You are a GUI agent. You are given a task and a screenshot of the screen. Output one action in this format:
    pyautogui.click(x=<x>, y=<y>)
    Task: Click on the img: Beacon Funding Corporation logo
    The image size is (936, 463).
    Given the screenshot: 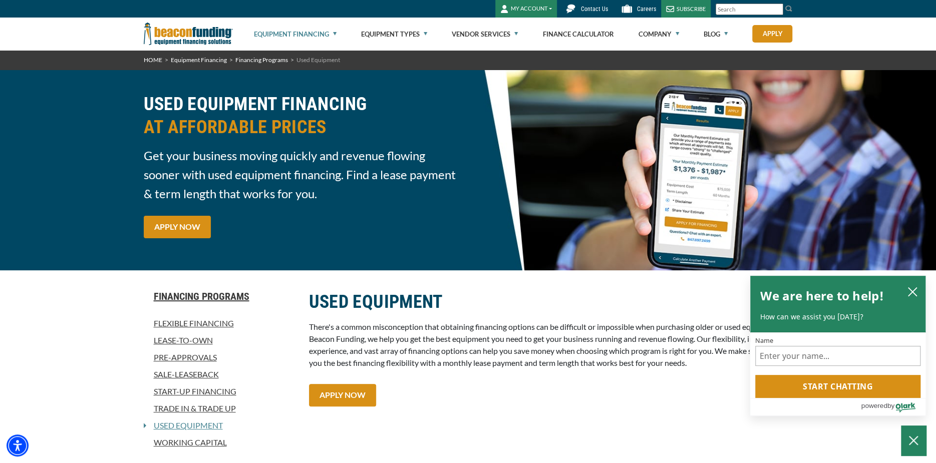 What is the action you would take?
    pyautogui.click(x=188, y=34)
    